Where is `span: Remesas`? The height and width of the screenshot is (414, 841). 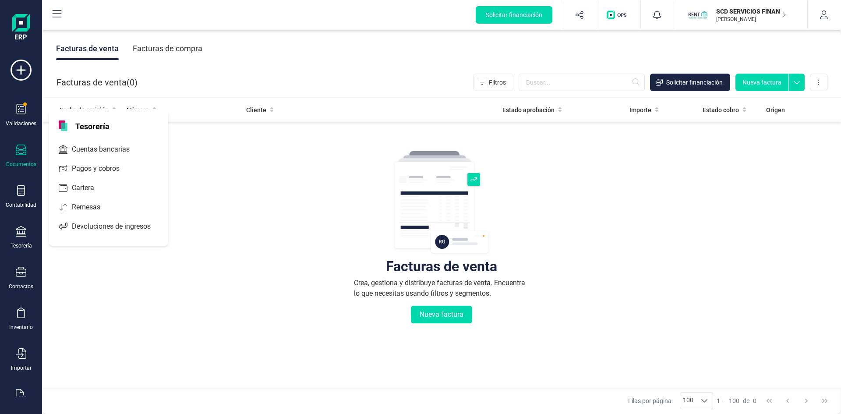 span: Remesas is located at coordinates (92, 207).